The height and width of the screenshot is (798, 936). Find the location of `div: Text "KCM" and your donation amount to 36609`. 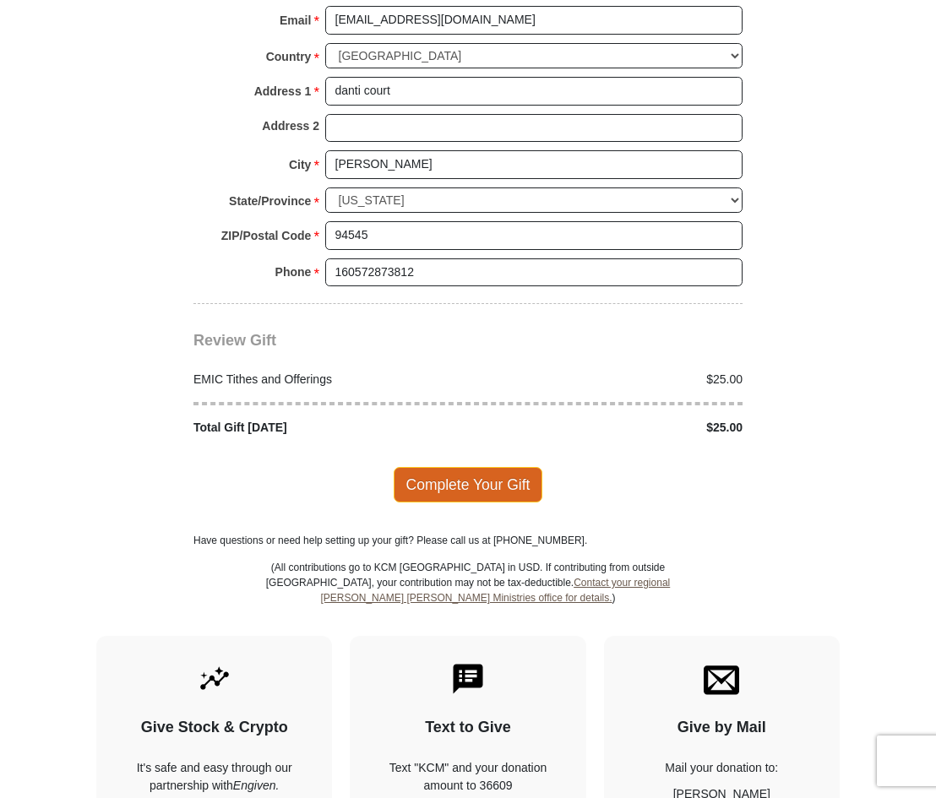

div: Text "KCM" and your donation amount to 36609 is located at coordinates (467, 777).